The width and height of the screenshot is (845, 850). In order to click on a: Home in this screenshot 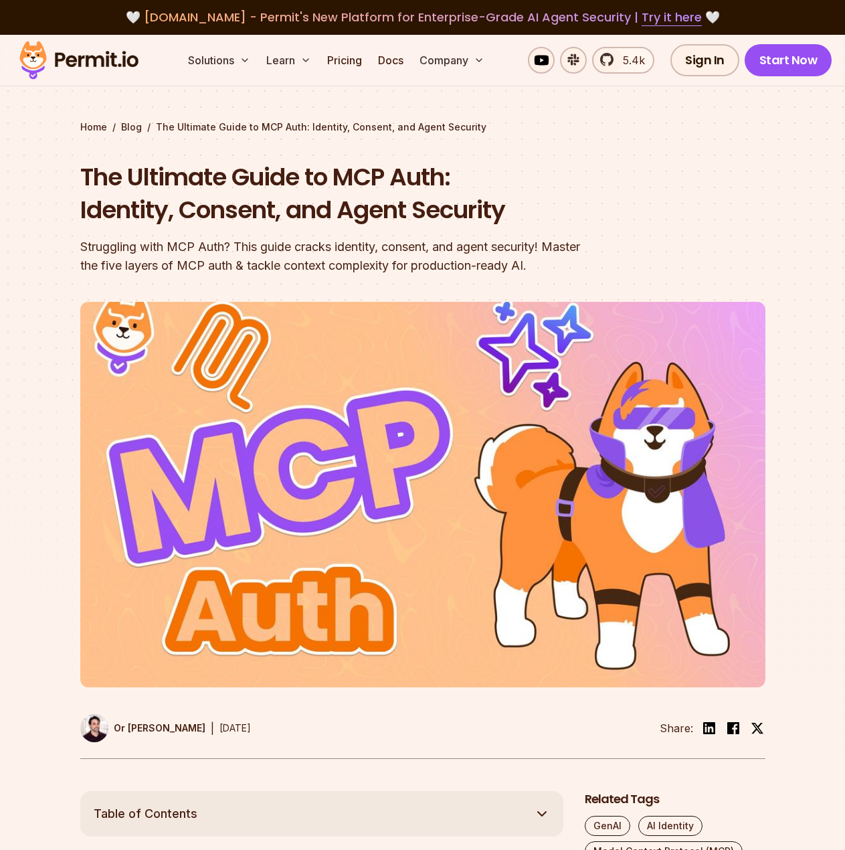, I will do `click(94, 127)`.